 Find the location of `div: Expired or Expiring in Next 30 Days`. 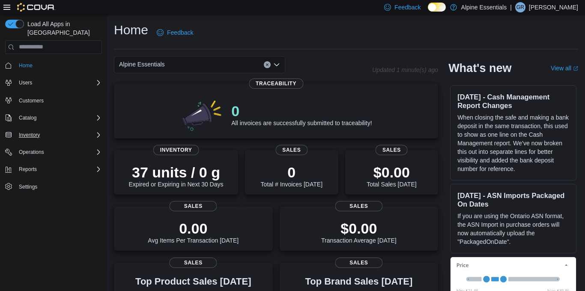

div: Expired or Expiring in Next 30 Days is located at coordinates (176, 175).